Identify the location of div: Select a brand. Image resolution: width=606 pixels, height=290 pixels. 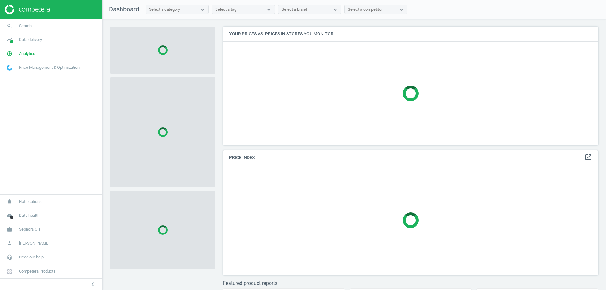
(294, 9).